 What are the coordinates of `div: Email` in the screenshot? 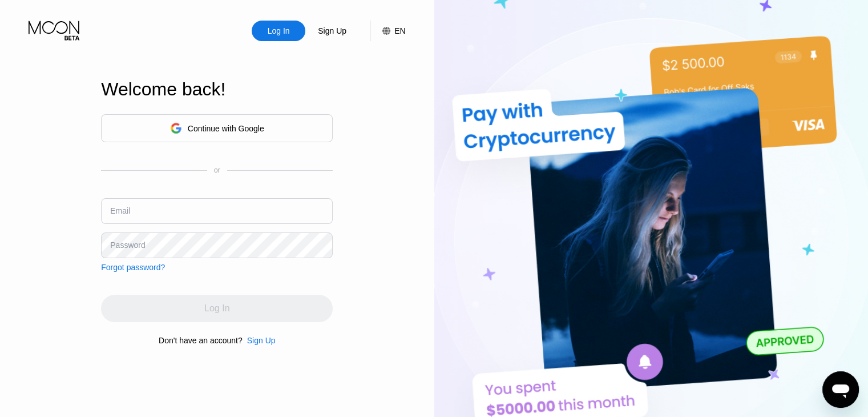 It's located at (120, 211).